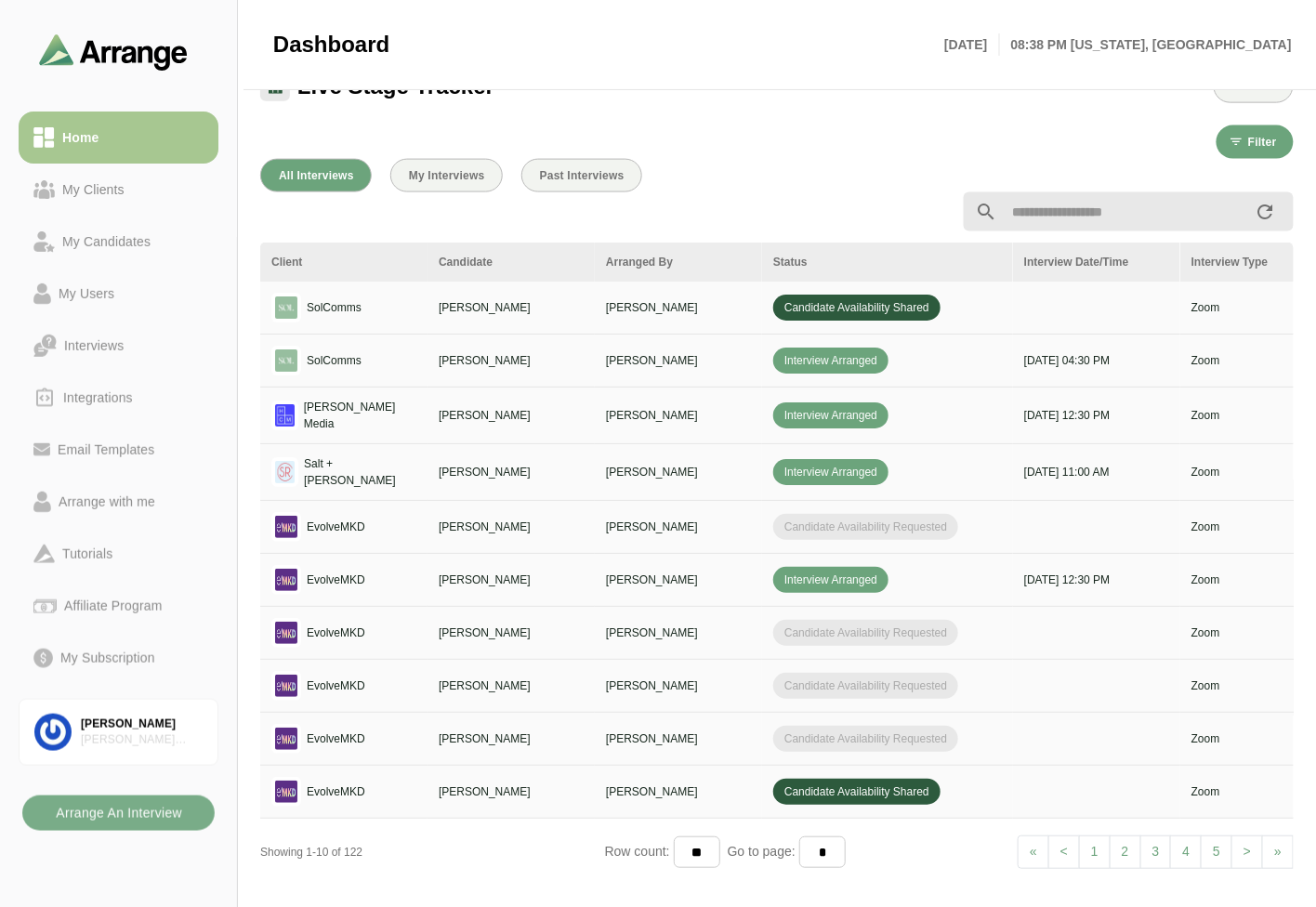  What do you see at coordinates (112, 606) in the screenshot?
I see `div: Affiliate Program` at bounding box center [112, 606].